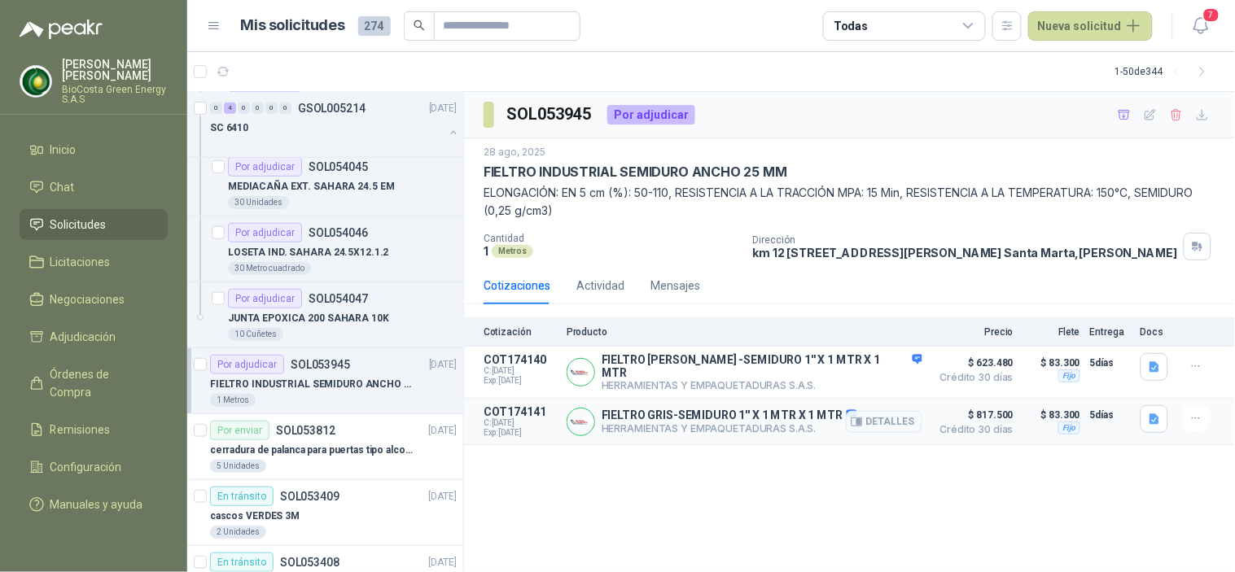 The width and height of the screenshot is (1235, 572). Describe the element at coordinates (94, 383) in the screenshot. I see `a: Órdenes de Compra` at that location.